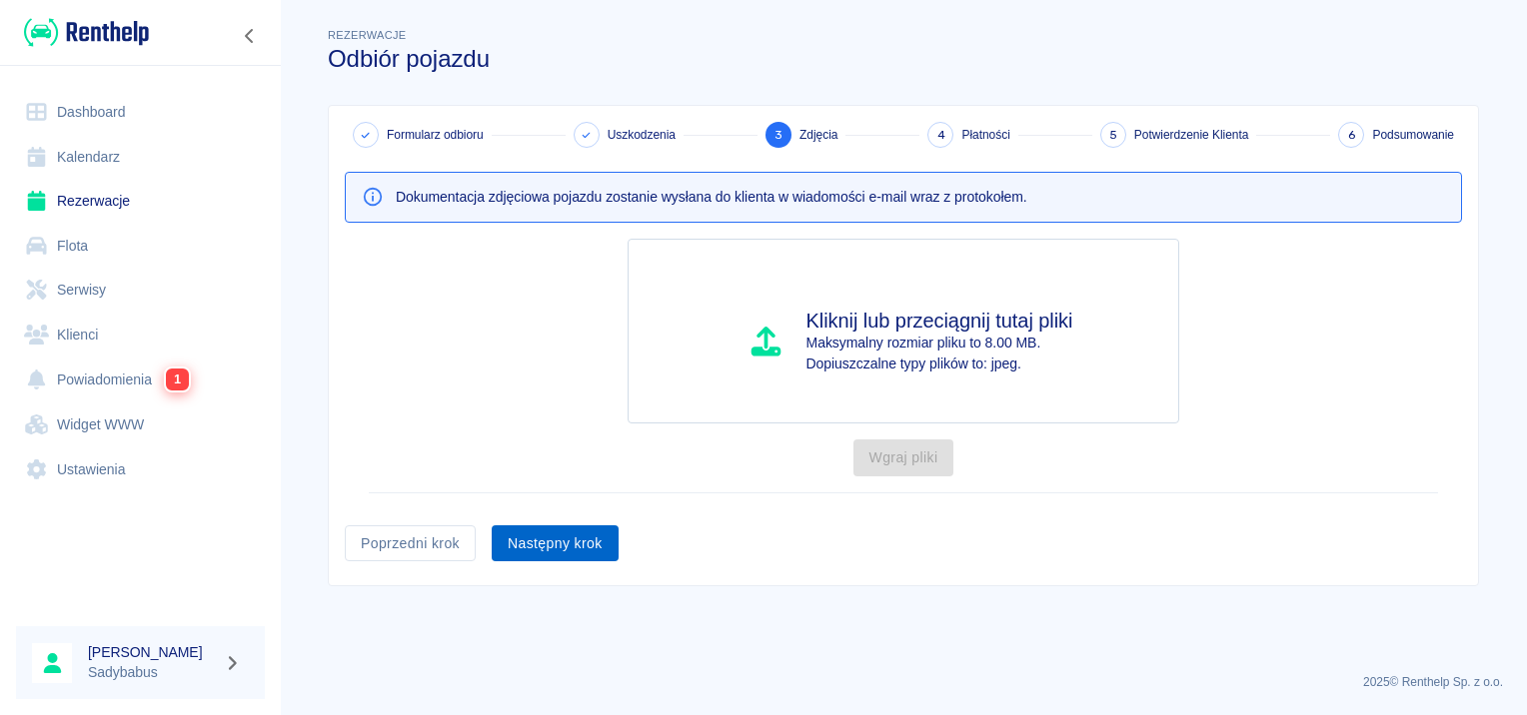  I want to click on span: Uszkodzenia, so click(641, 135).